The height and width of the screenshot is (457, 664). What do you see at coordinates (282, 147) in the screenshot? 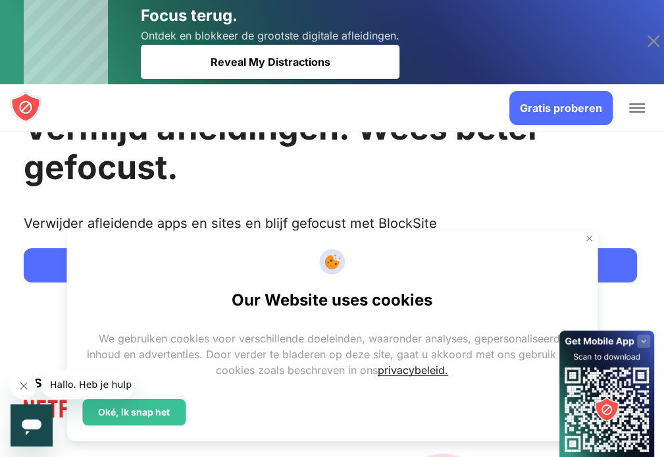
I see `font: Vermijd afleidingen. Wees beter gefocust.` at bounding box center [282, 147].